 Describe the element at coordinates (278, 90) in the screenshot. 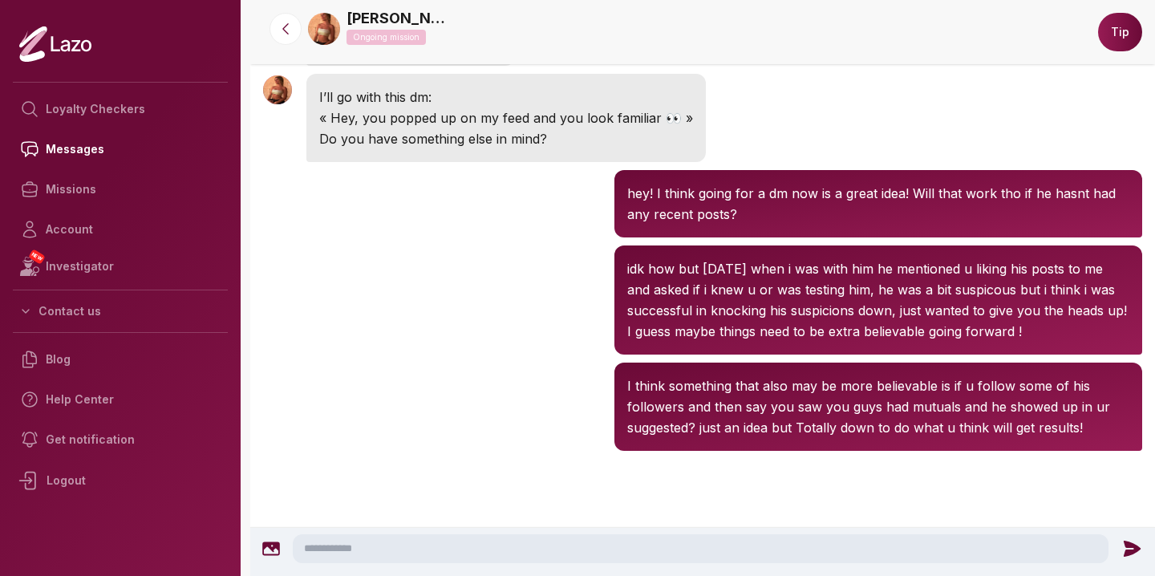

I see `img: User avatar` at that location.